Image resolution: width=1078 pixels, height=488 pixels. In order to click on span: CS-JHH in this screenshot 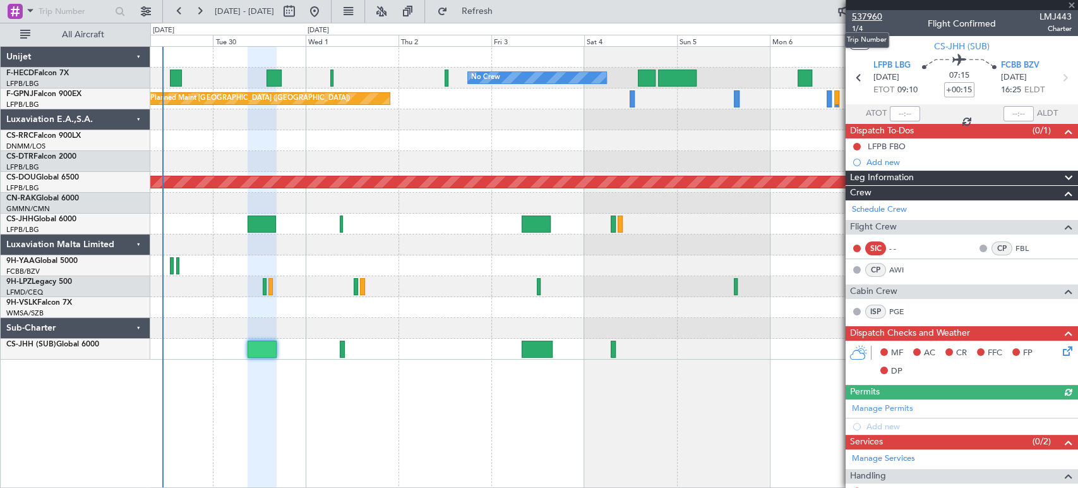, I will do `click(20, 219)`.